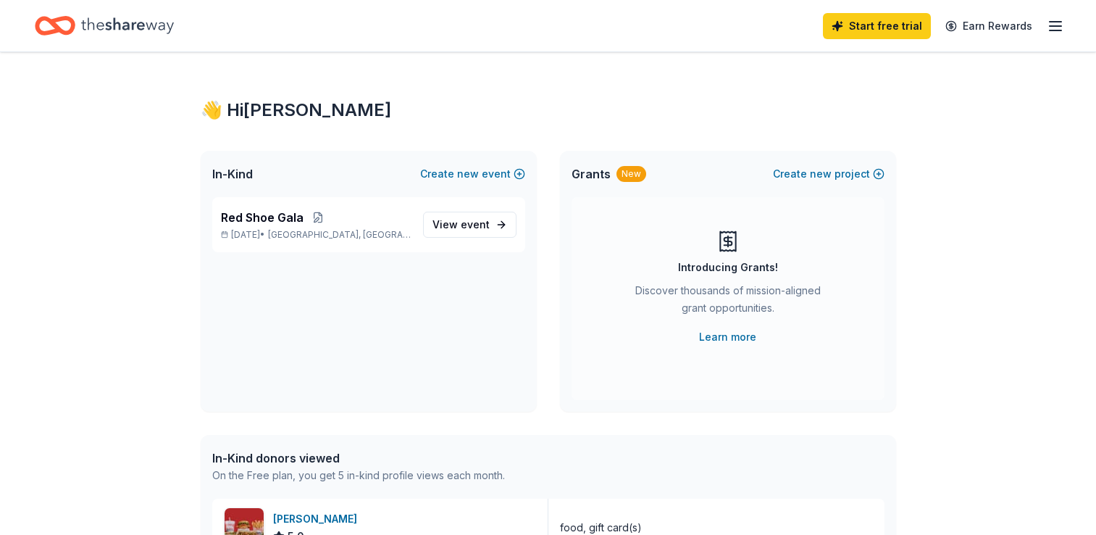 The image size is (1096, 535). Describe the element at coordinates (829, 174) in the screenshot. I see `button: Createnewproject` at that location.